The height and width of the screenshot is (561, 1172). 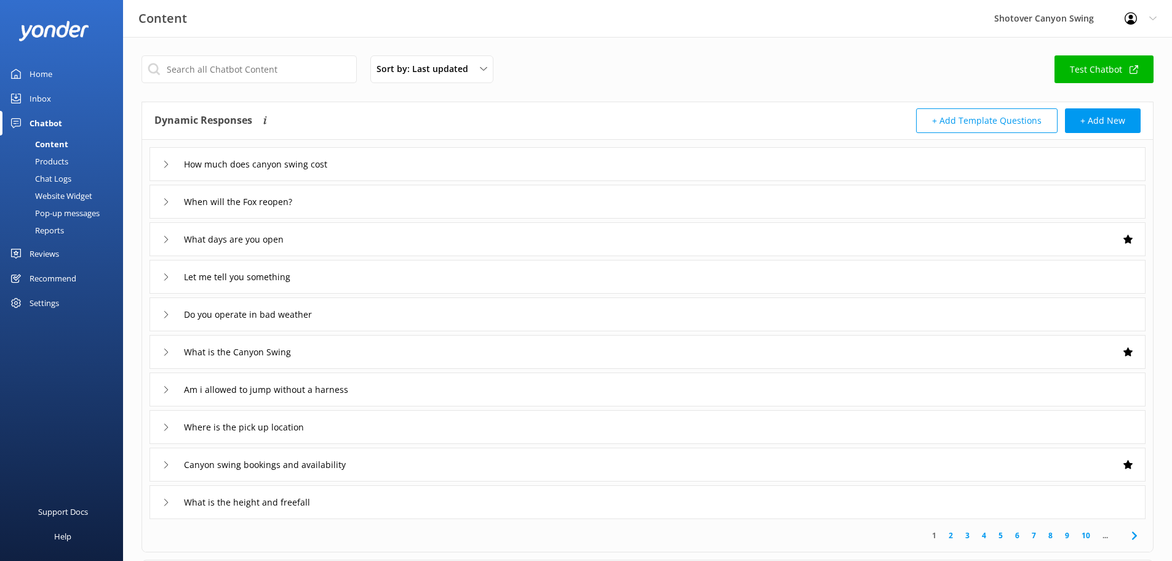 I want to click on a: 6, so click(x=1017, y=535).